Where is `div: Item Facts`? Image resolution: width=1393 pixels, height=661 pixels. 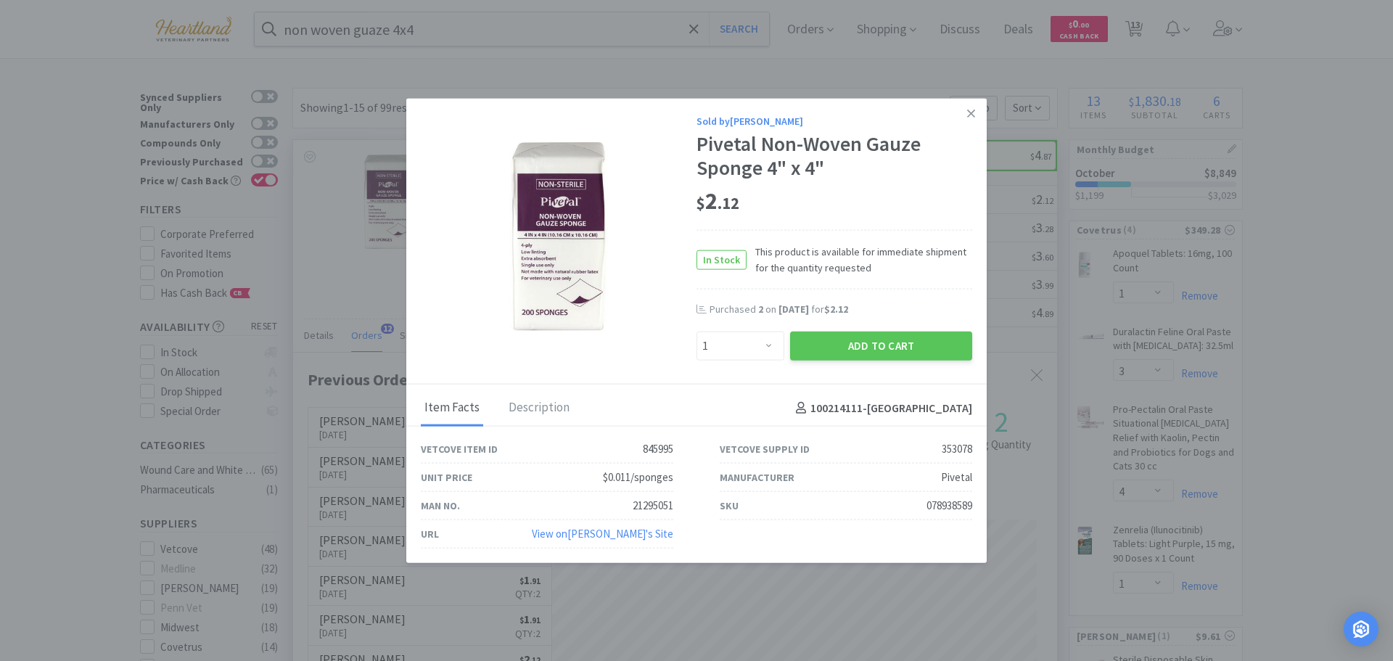 div: Item Facts is located at coordinates (452, 408).